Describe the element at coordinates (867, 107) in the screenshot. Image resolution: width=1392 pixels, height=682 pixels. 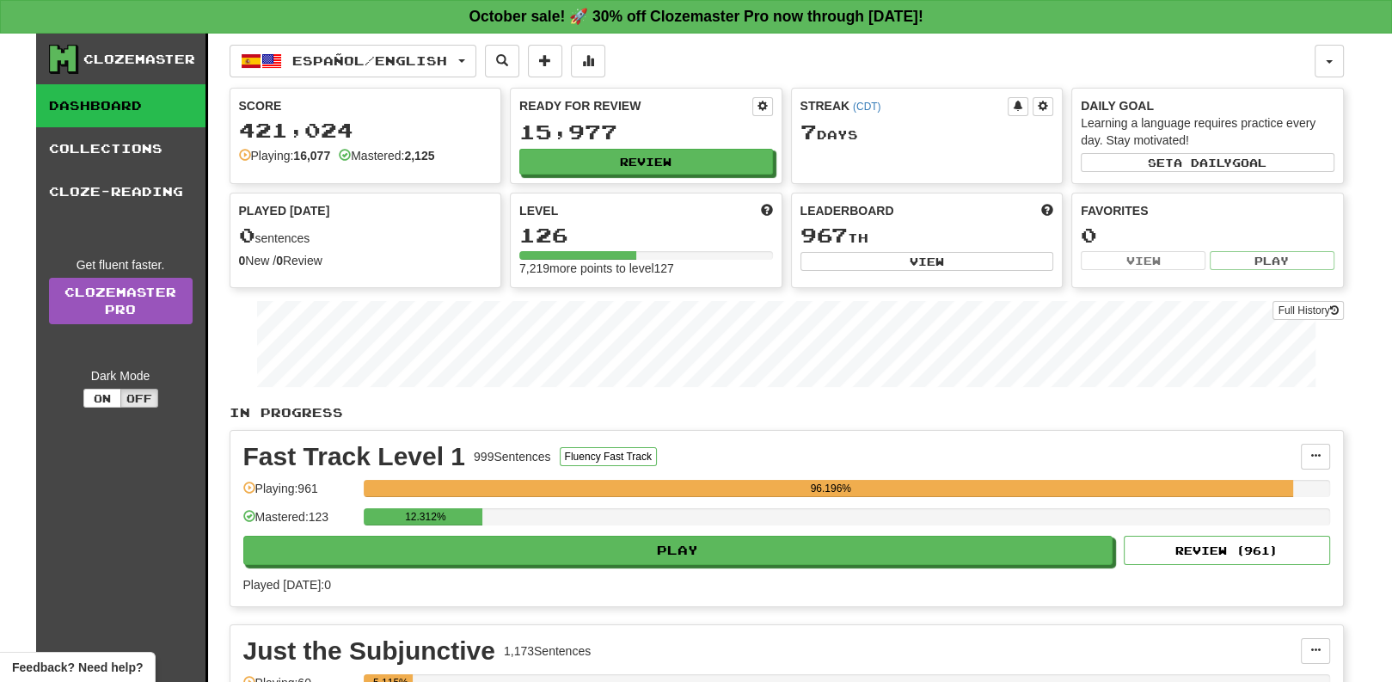
I see `a: (CDT)` at that location.